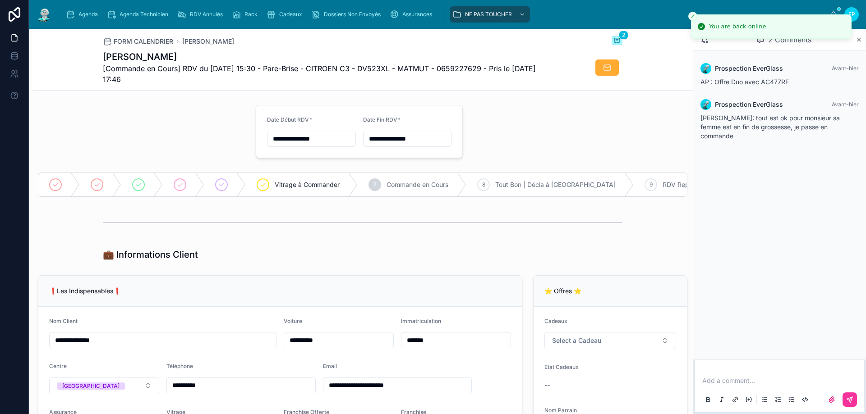 Image resolution: width=866 pixels, height=414 pixels. I want to click on a: Dossiers Non Envoyés, so click(348, 14).